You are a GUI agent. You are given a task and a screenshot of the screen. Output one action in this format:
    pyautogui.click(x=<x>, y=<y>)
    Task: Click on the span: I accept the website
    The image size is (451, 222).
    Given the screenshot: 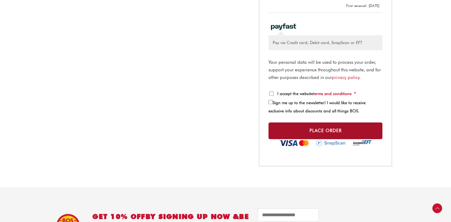 What is the action you would take?
    pyautogui.click(x=314, y=94)
    